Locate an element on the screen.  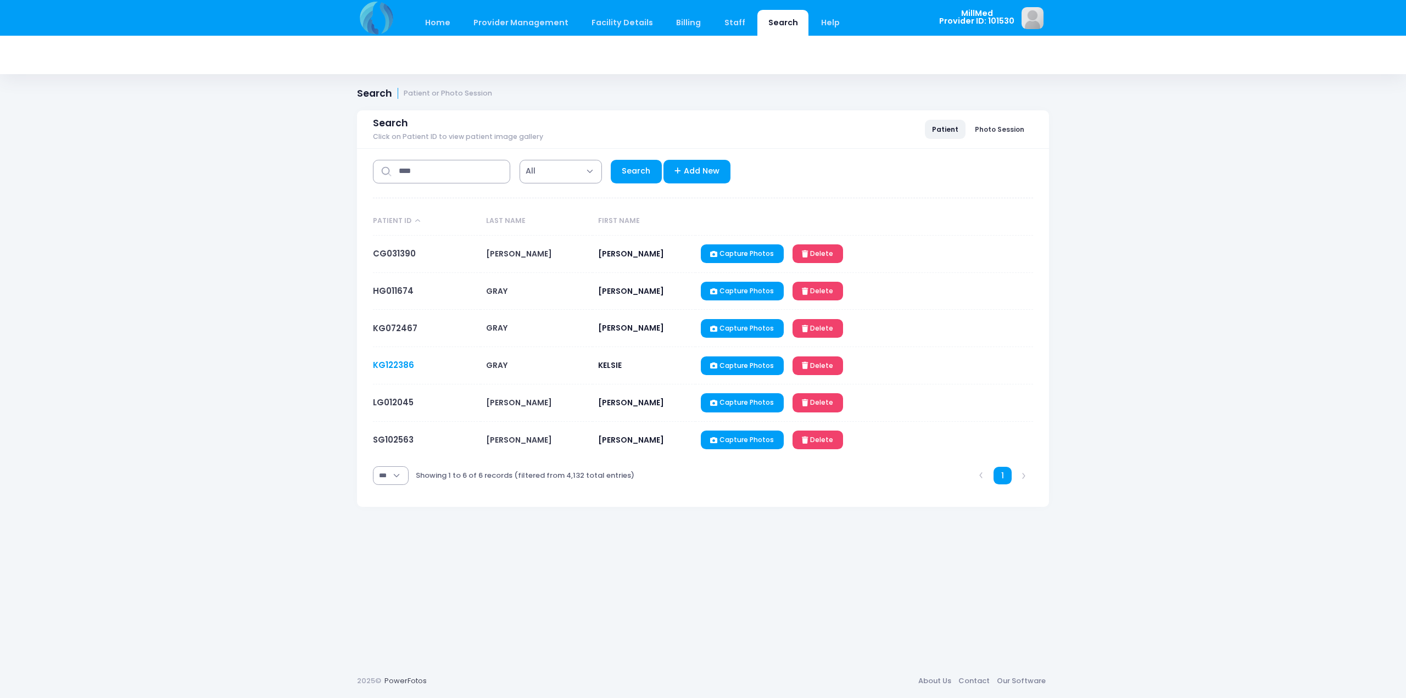
a: PowerFotos is located at coordinates (405, 681).